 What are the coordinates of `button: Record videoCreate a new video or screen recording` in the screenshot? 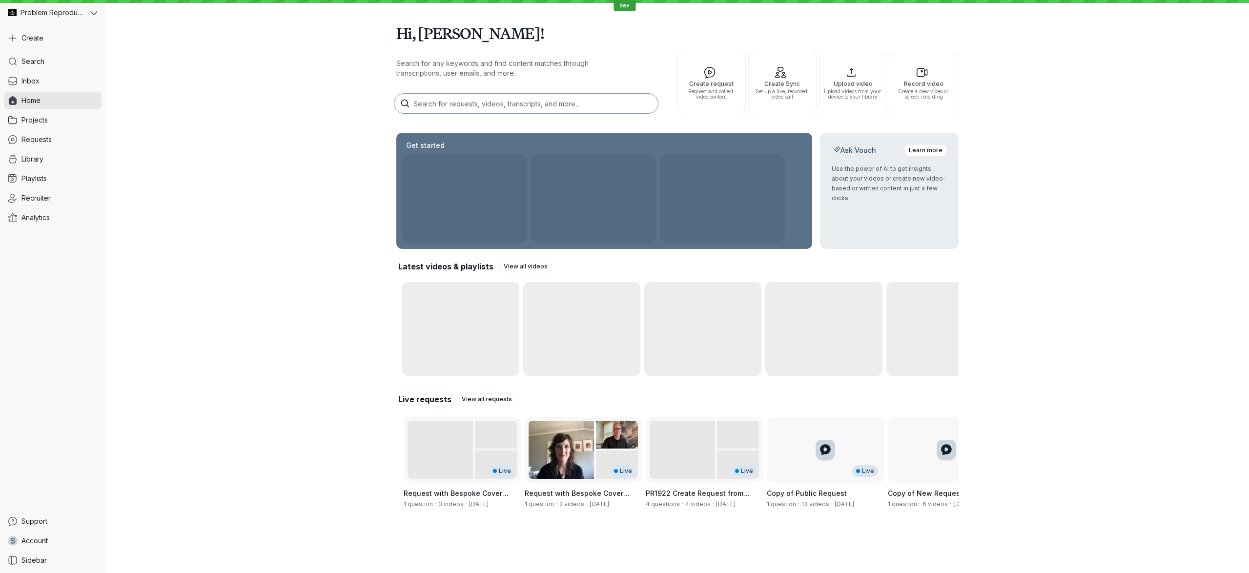 It's located at (924, 83).